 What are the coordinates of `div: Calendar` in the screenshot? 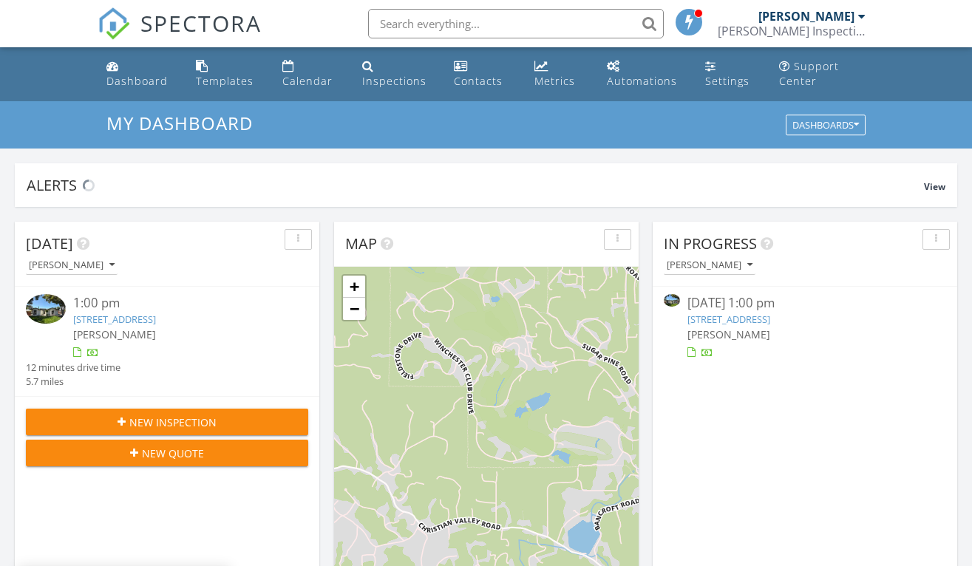 It's located at (307, 81).